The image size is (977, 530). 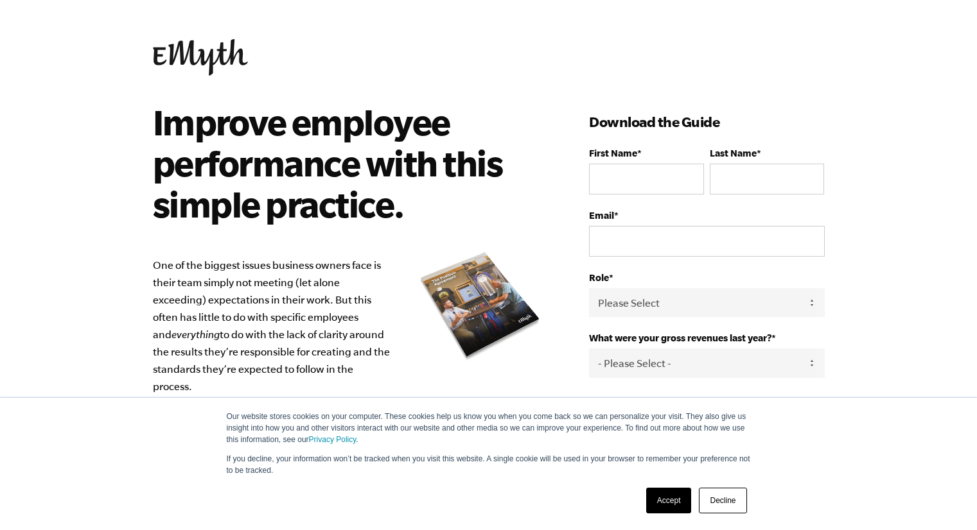 I want to click on a: Accept, so click(x=668, y=501).